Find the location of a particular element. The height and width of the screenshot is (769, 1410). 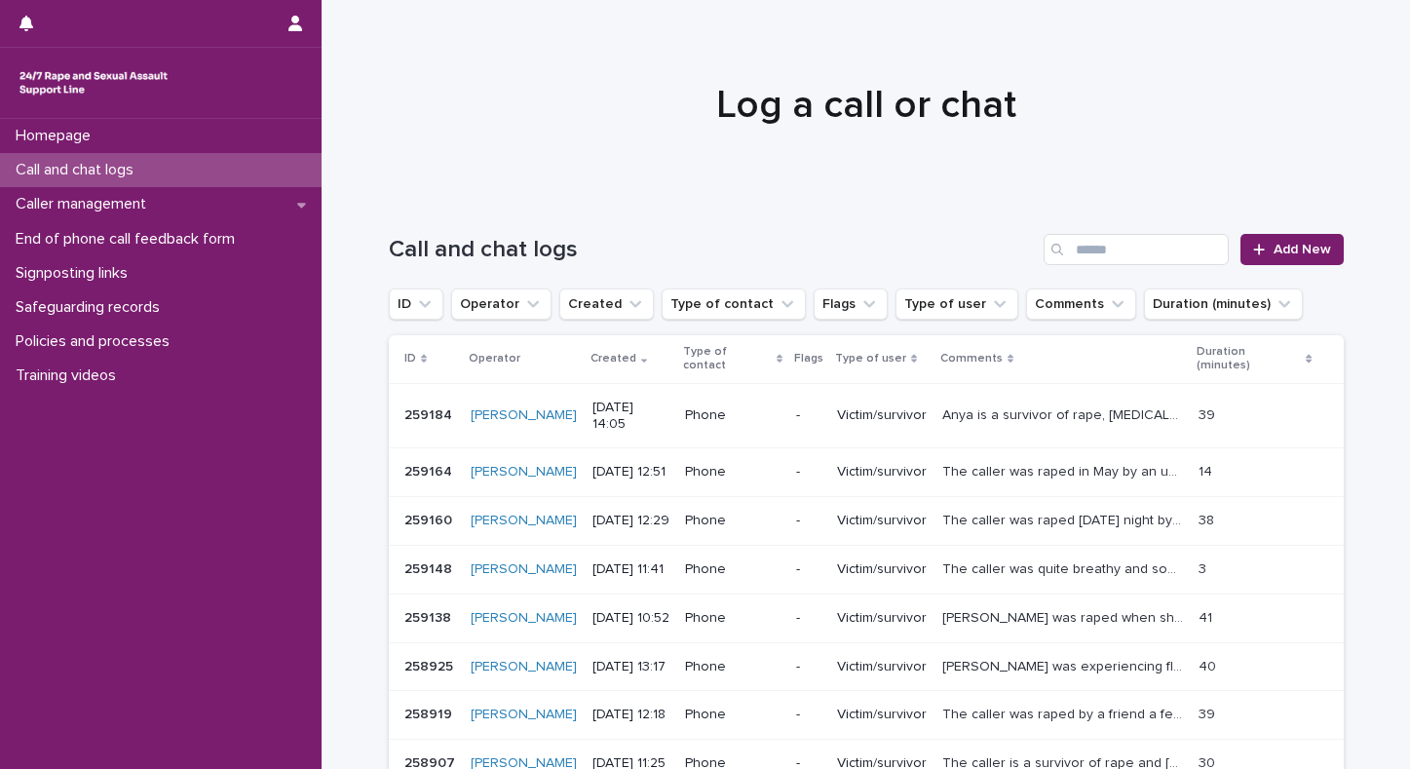

p: Caller management is located at coordinates (85, 204).